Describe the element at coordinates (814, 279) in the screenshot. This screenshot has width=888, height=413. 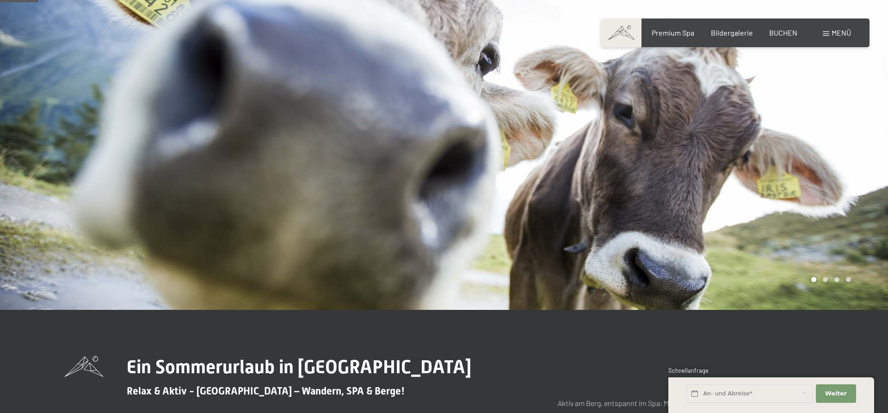
I see `div: Carousel Page 1 (Current Slide)` at that location.